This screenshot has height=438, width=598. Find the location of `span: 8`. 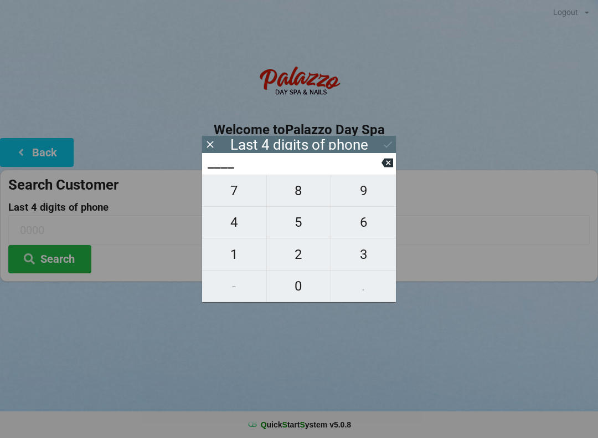

span: 8 is located at coordinates (299, 191).